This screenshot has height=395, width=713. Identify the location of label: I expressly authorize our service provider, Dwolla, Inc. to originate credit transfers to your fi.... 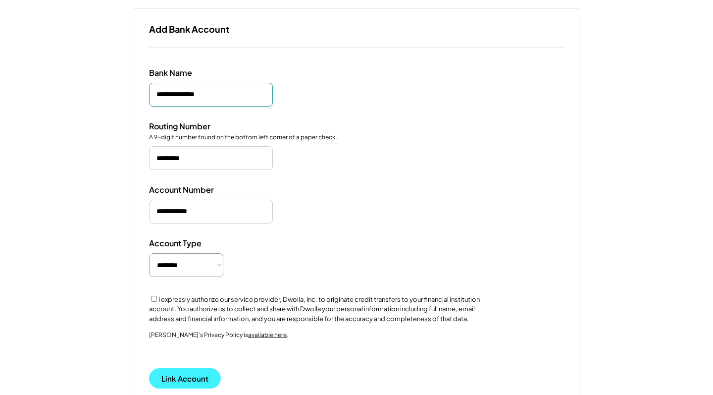
(315, 309).